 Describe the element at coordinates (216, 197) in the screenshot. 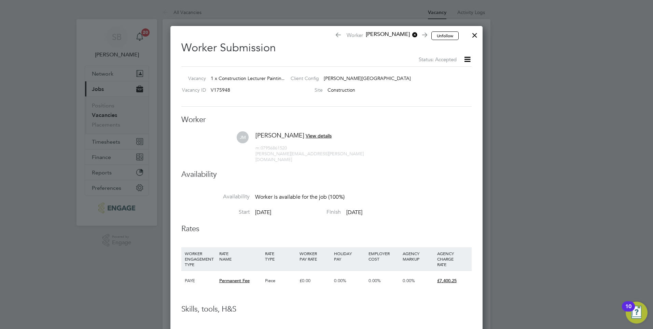

I see `label: Availability` at that location.